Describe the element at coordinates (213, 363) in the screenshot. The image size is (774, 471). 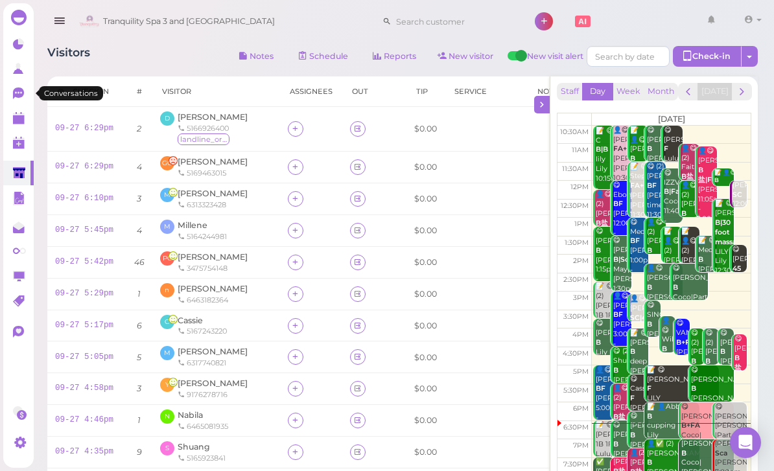
I see `div: 6317740821` at that location.